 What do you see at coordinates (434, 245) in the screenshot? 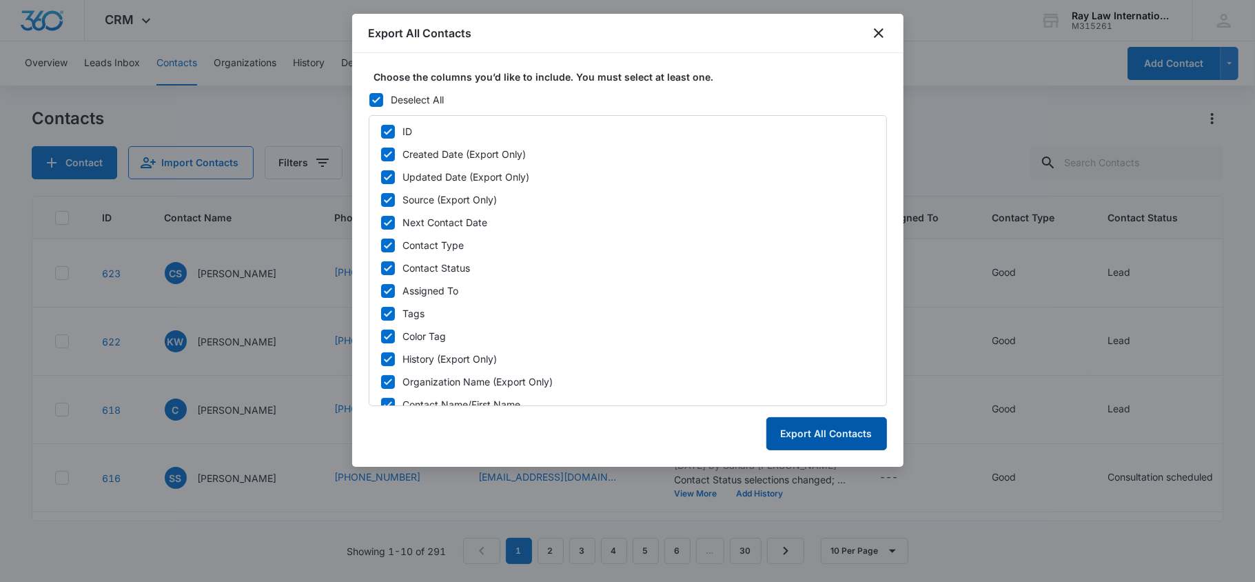
I see `div: Contact Type` at bounding box center [434, 245].